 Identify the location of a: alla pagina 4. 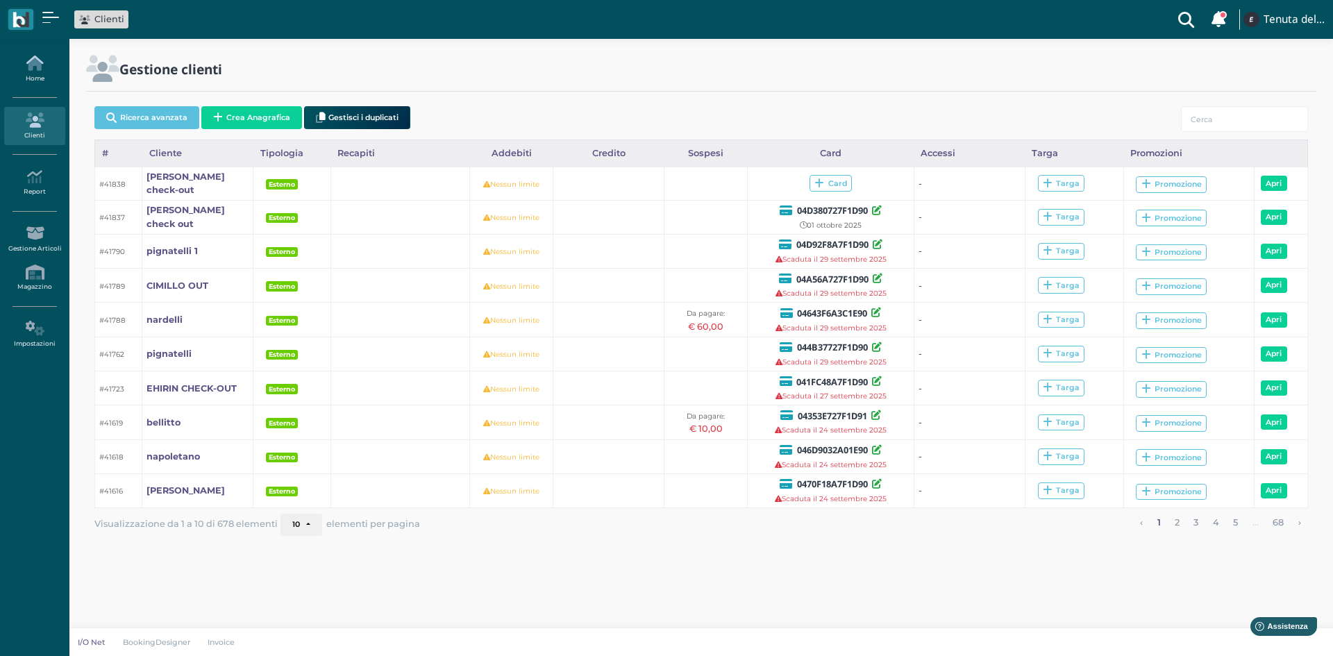
(1216, 523).